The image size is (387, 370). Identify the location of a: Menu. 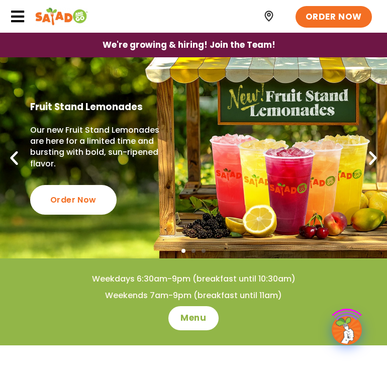
(193, 318).